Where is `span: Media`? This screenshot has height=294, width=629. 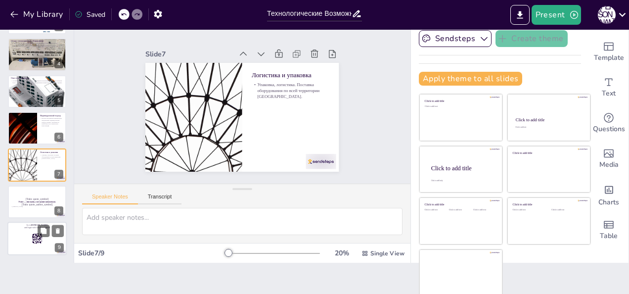 span: Media is located at coordinates (608, 165).